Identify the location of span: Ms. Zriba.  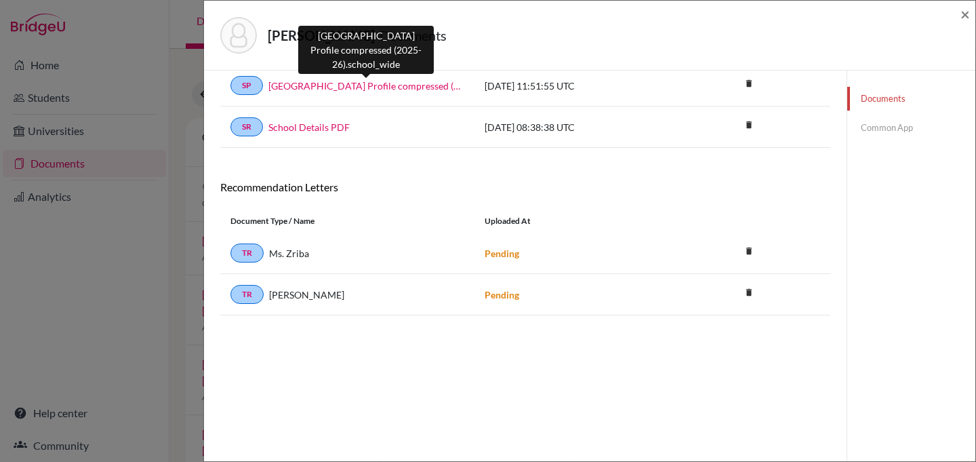
(289, 253).